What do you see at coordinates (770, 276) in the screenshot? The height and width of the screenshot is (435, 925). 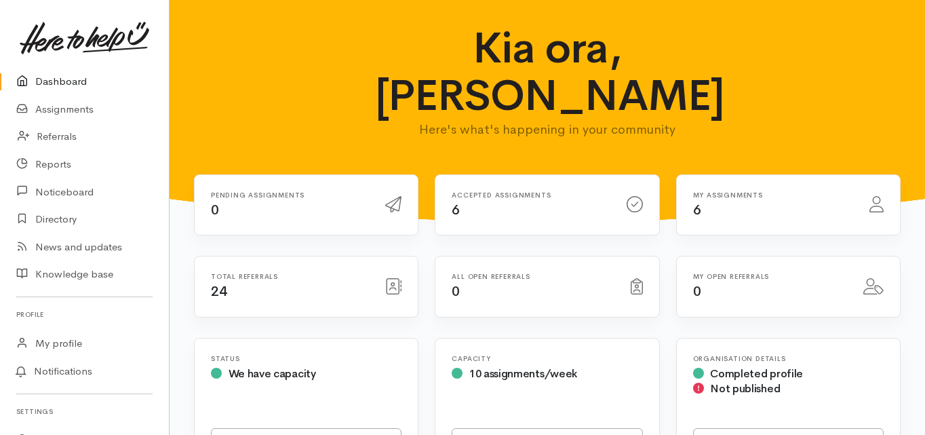 I see `h6: My open referrals` at bounding box center [770, 276].